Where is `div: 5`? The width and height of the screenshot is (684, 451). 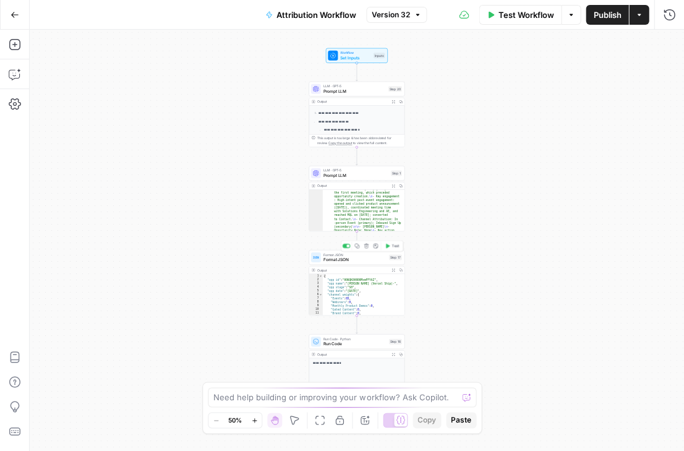
div: 5 is located at coordinates (316, 291).